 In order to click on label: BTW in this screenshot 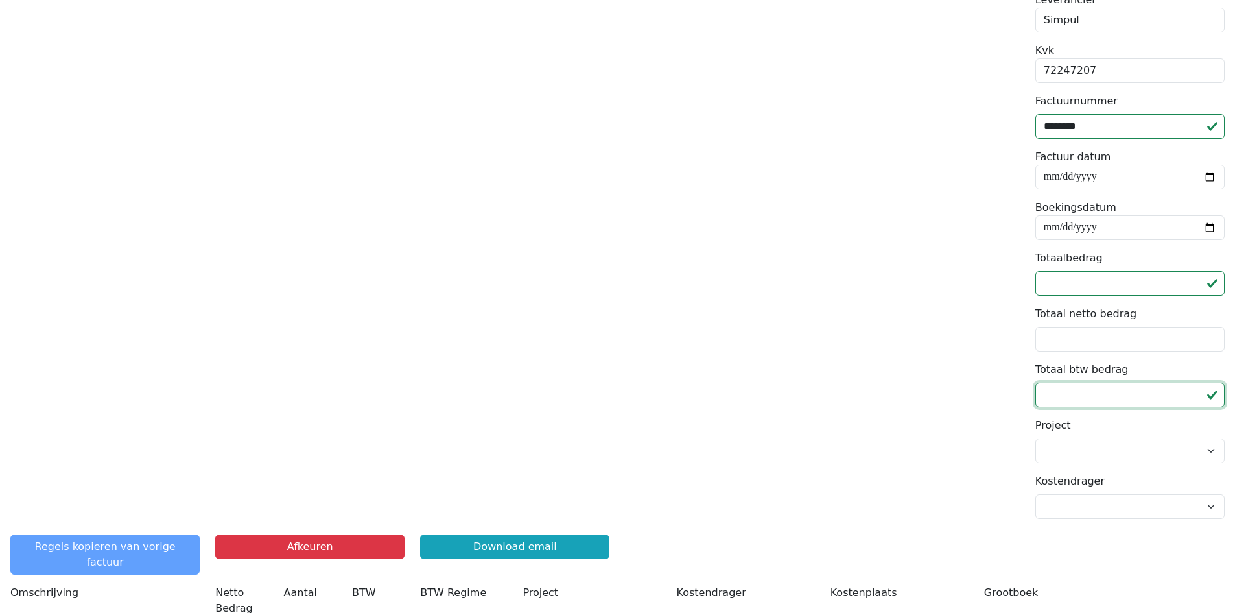, I will do `click(364, 593)`.